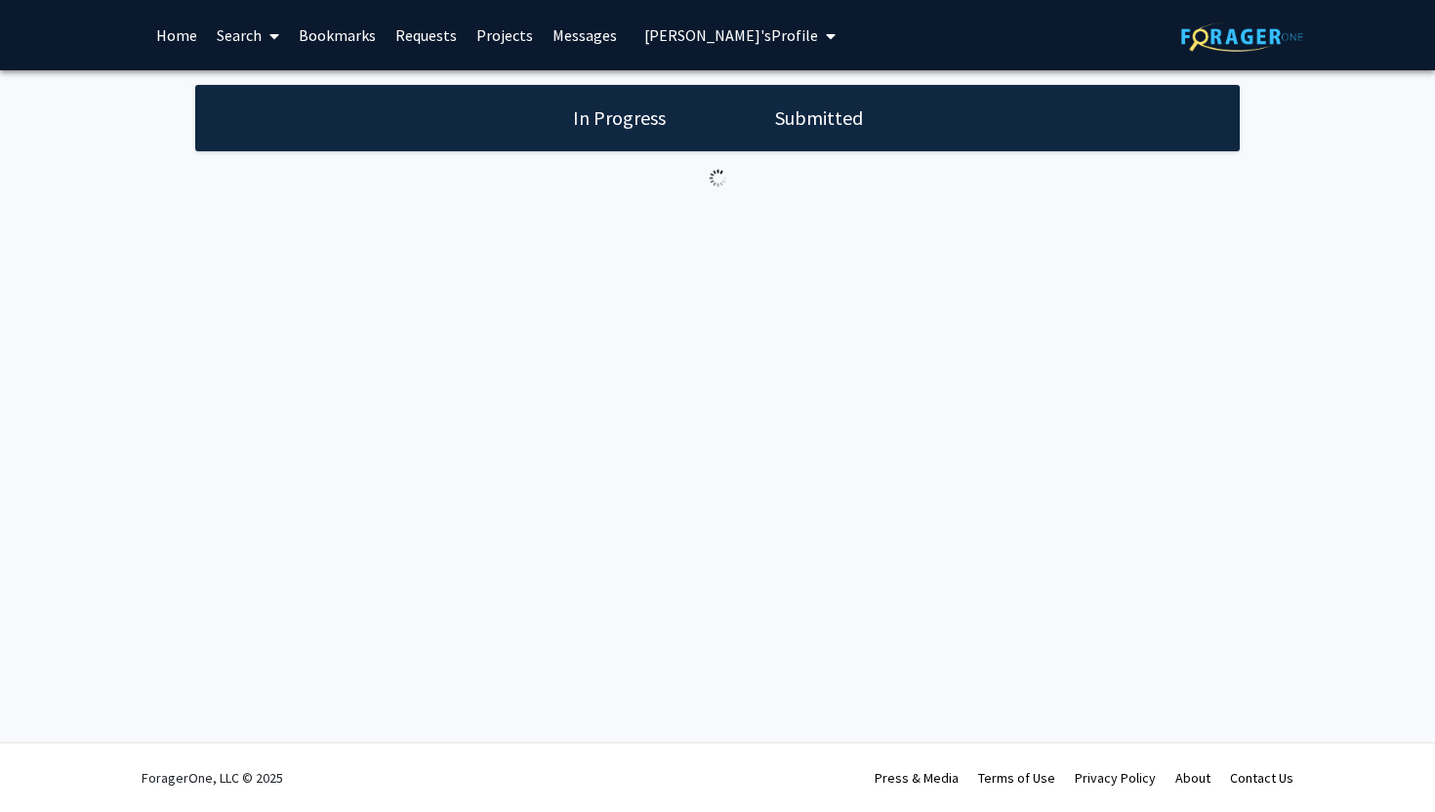 The image size is (1435, 812). What do you see at coordinates (585, 35) in the screenshot?
I see `a: Messages` at bounding box center [585, 35].